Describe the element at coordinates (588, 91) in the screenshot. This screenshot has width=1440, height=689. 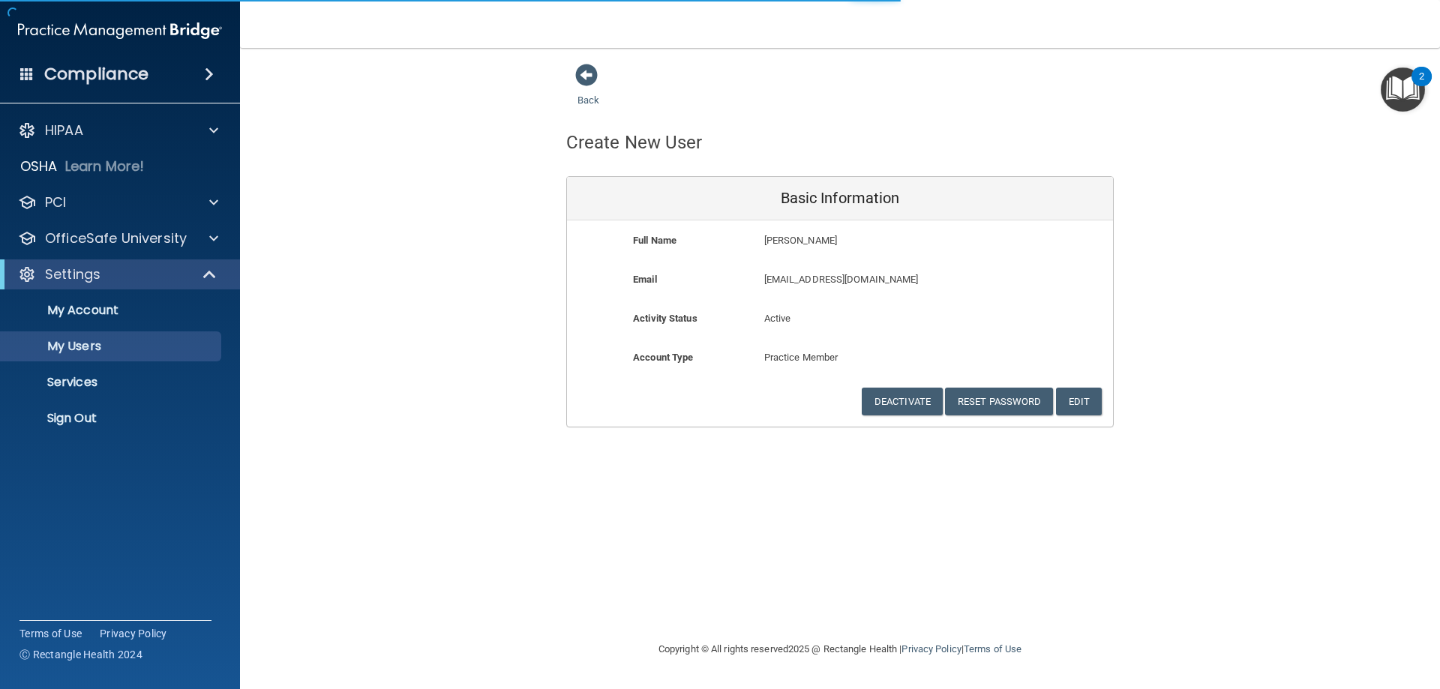
I see `a: Back` at that location.